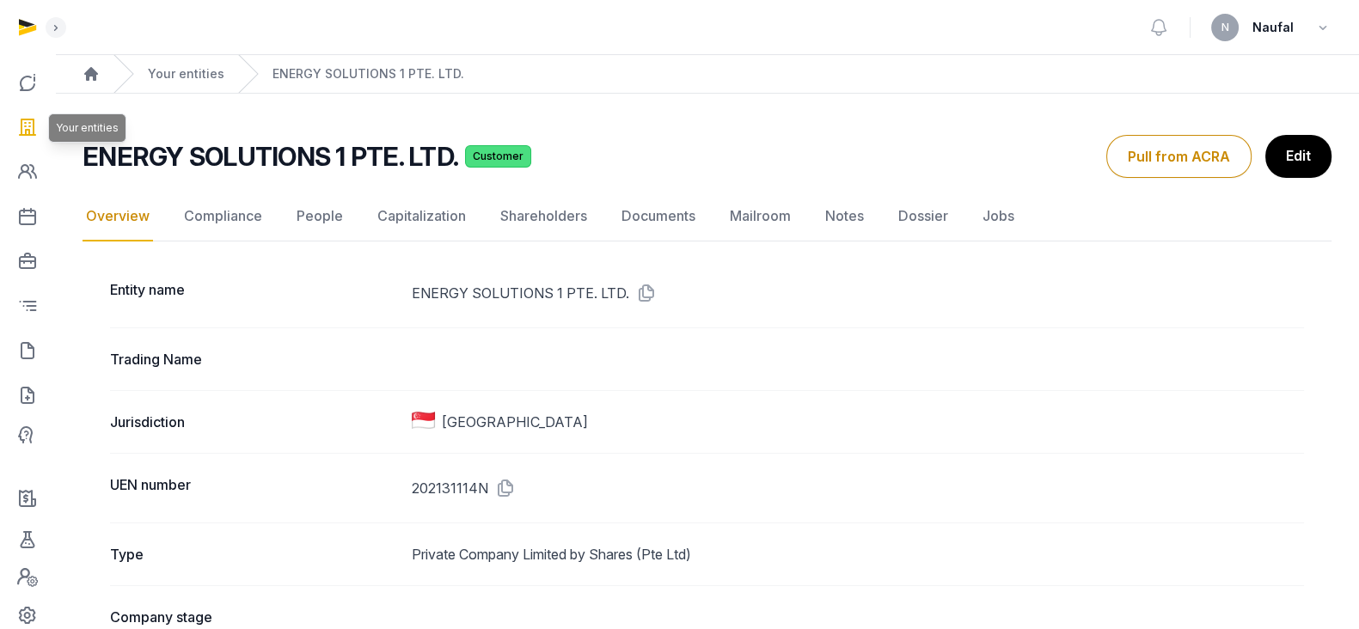 The image size is (1359, 629). Describe the element at coordinates (223, 217) in the screenshot. I see `a: Compliance` at that location.